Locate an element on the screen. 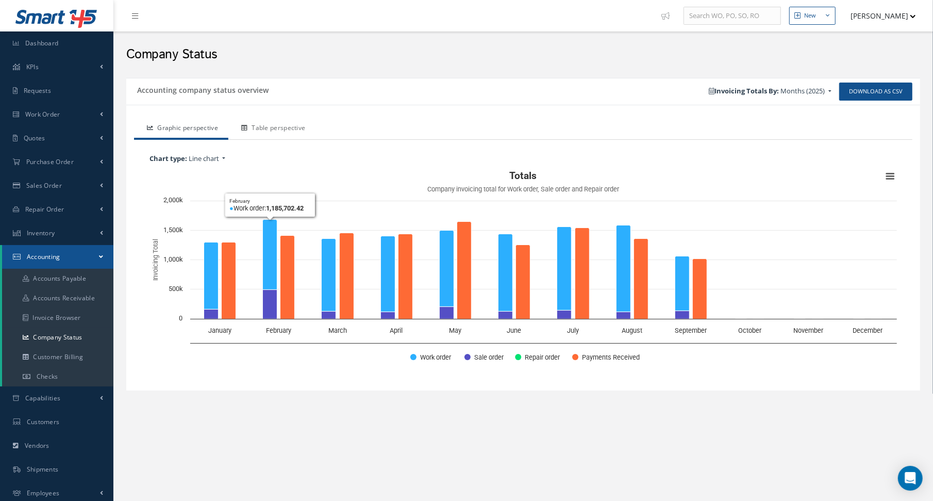 The image size is (933, 501). span: Dashboard is located at coordinates (42, 43).